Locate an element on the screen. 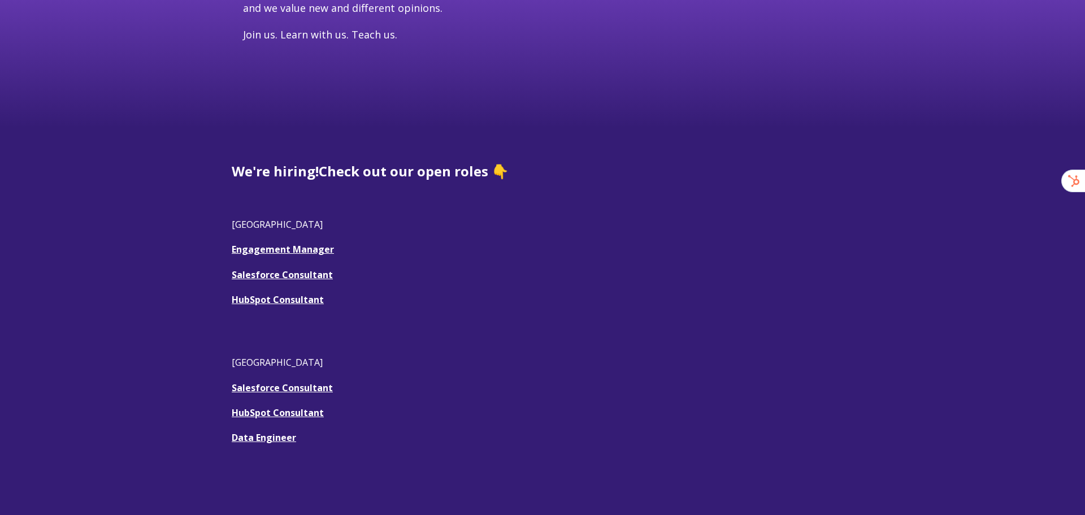 This screenshot has width=1085, height=515. a: Engagement Manager is located at coordinates (283, 249).